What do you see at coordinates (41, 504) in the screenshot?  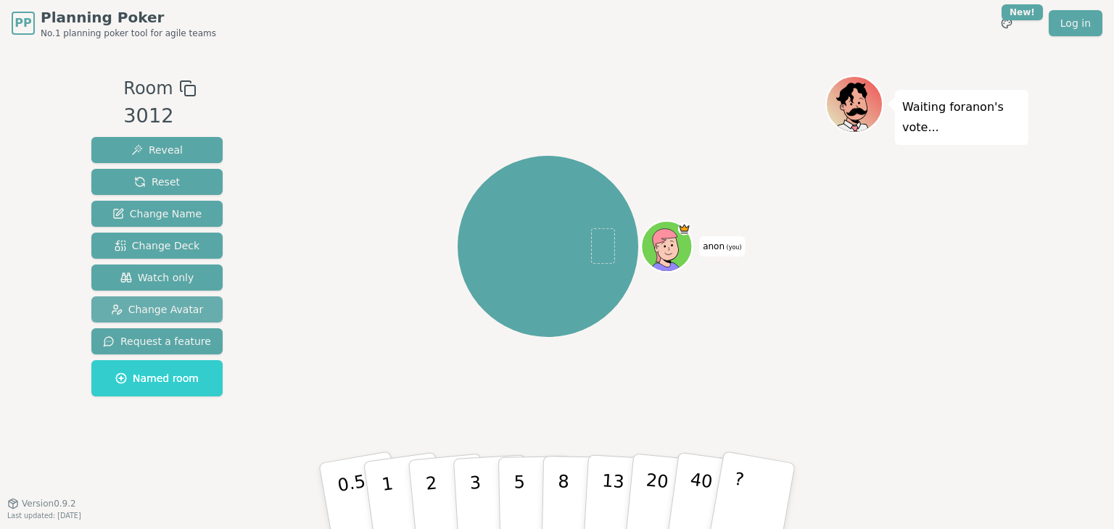 I see `button: Version0.9.2` at bounding box center [41, 504].